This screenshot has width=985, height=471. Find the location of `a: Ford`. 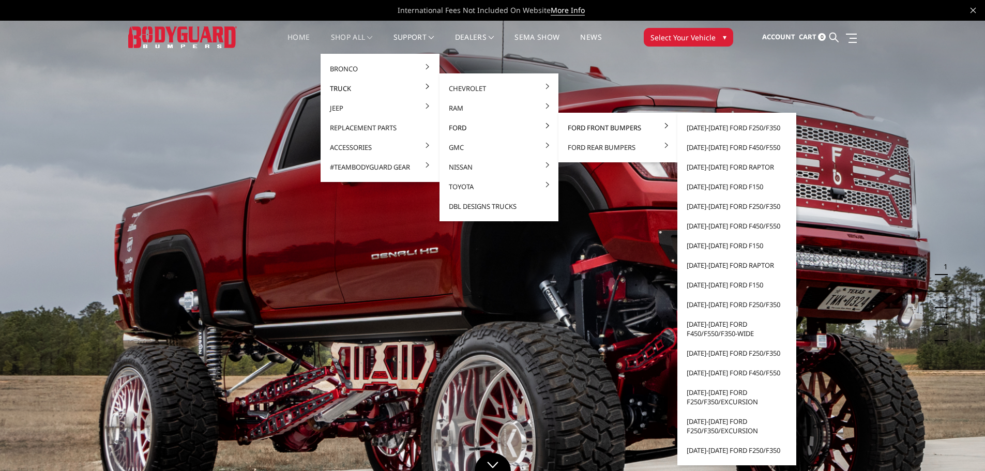

a: Ford is located at coordinates (499, 128).